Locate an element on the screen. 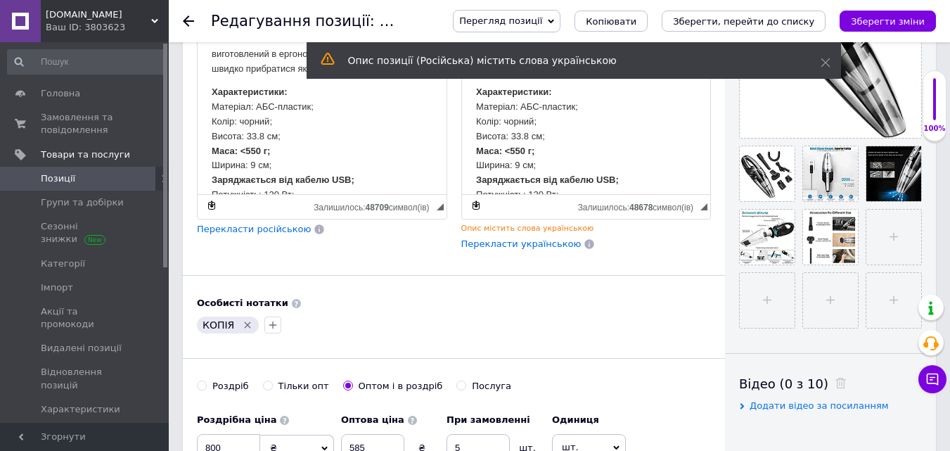 Image resolution: width=950 pixels, height=451 pixels. span: Категорії is located at coordinates (63, 264).